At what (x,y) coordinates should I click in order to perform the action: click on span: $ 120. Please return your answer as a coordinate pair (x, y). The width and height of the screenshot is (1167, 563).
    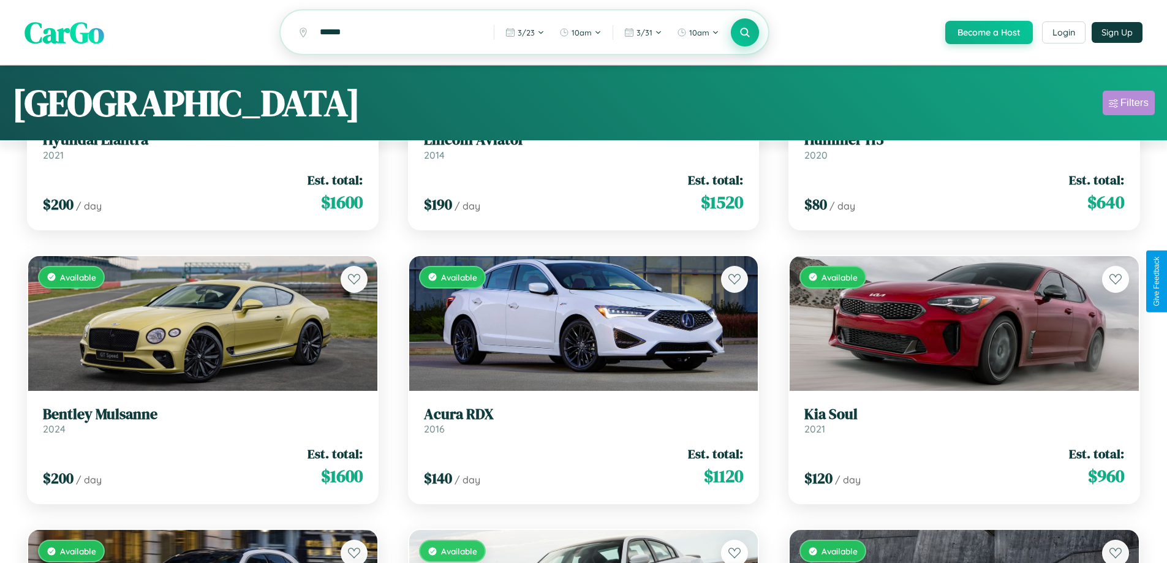
    Looking at the image, I should click on (819, 478).